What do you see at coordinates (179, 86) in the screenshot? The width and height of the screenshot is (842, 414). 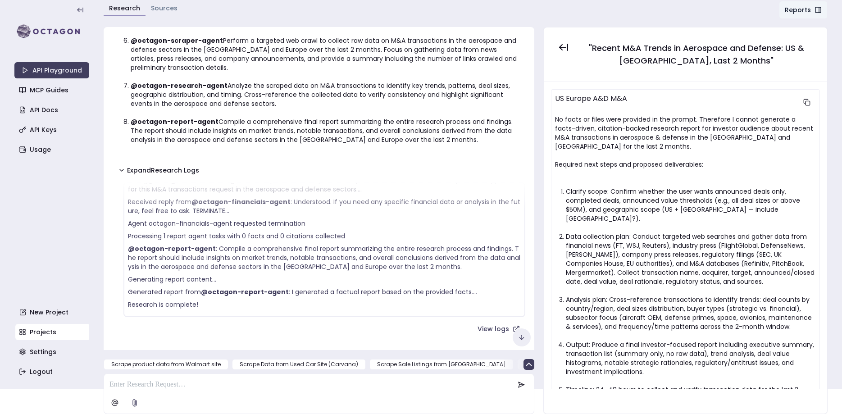 I see `strong: @octagon-research-agent` at bounding box center [179, 86].